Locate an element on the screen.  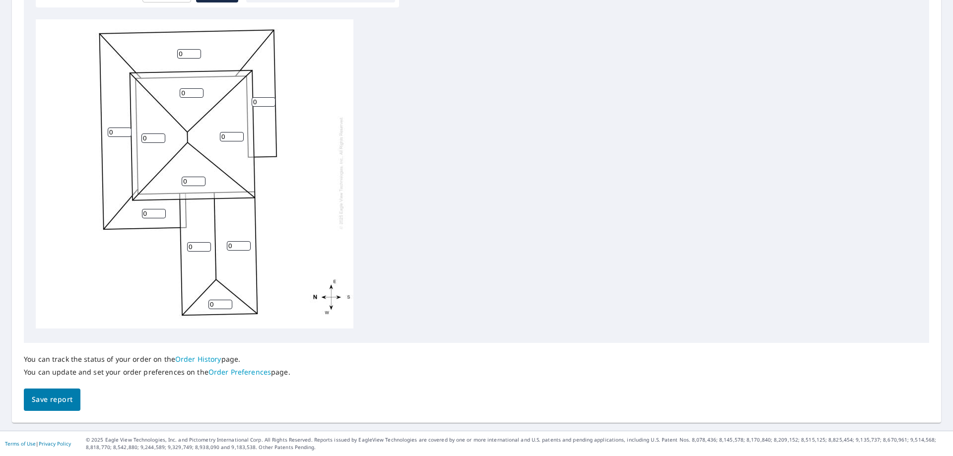
a: Privacy Policy is located at coordinates (55, 444).